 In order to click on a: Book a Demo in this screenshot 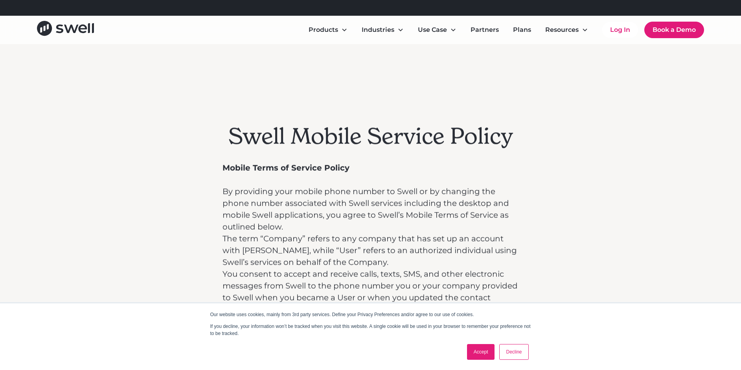, I will do `click(674, 30)`.